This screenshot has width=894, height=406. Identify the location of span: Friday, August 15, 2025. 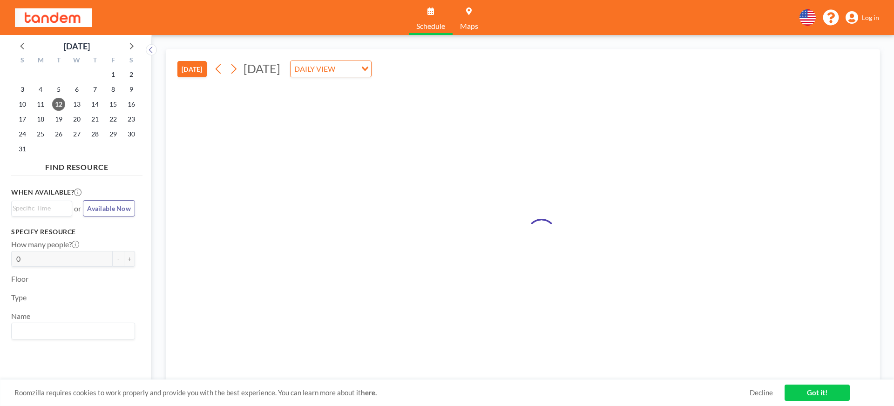
(113, 104).